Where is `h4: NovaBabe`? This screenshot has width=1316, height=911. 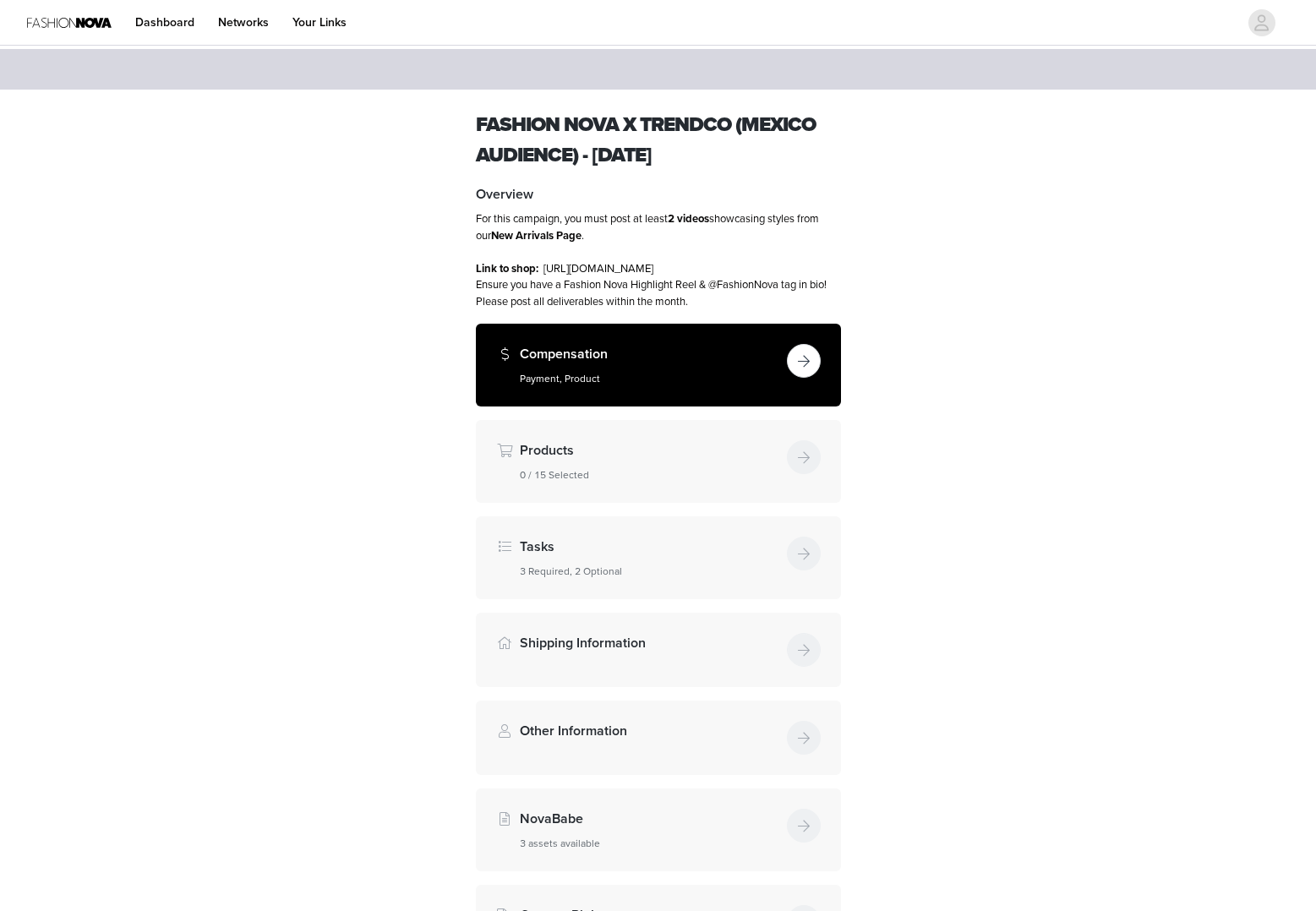 h4: NovaBabe is located at coordinates (650, 819).